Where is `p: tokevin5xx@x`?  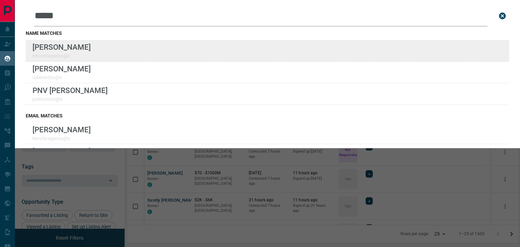
p: tokevin5xx@x is located at coordinates (62, 77).